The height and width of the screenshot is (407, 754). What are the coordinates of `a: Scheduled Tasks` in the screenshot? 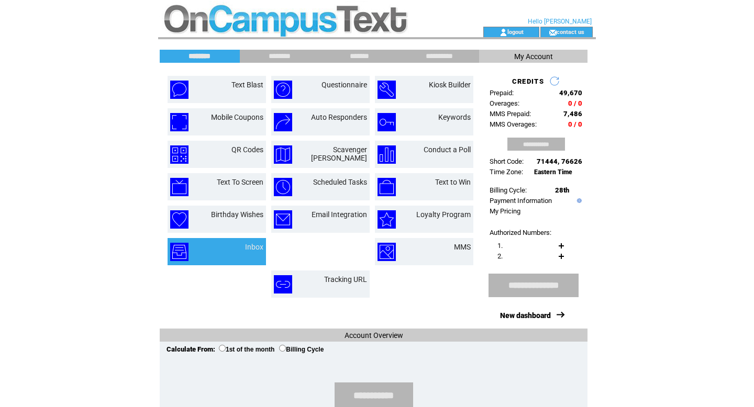 It's located at (340, 182).